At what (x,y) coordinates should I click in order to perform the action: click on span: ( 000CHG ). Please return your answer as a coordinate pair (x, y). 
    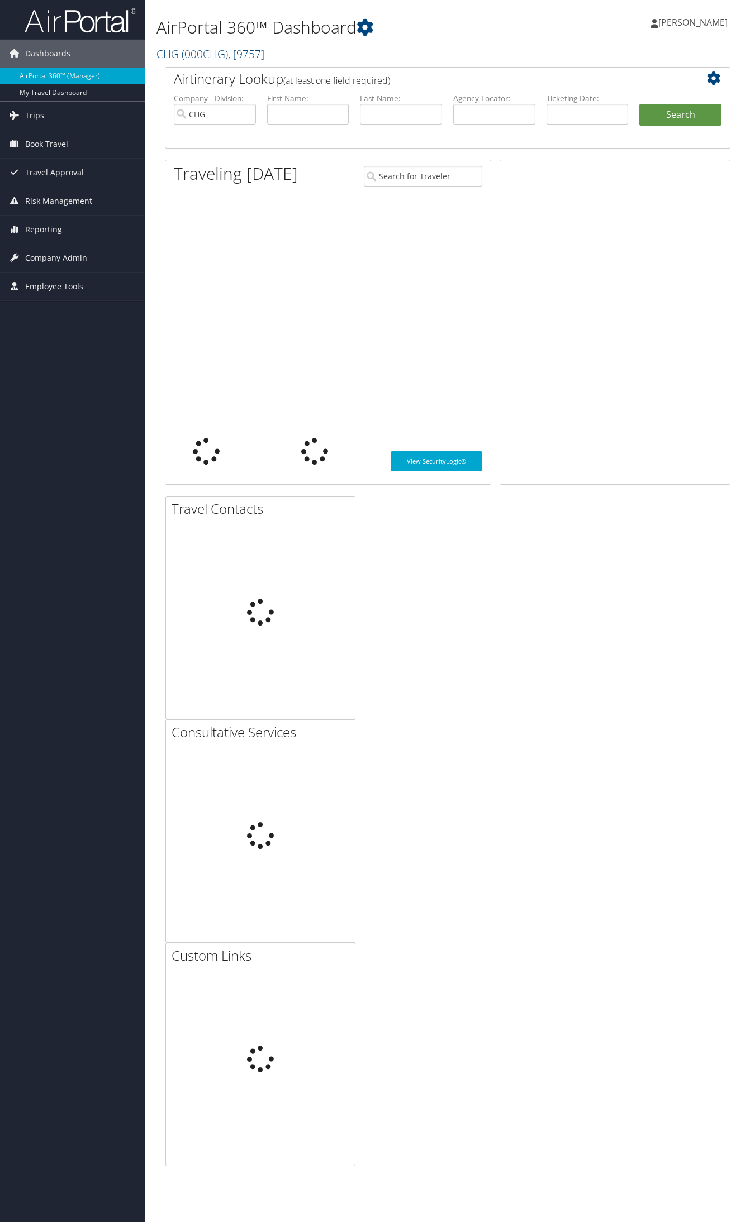
    Looking at the image, I should click on (204, 54).